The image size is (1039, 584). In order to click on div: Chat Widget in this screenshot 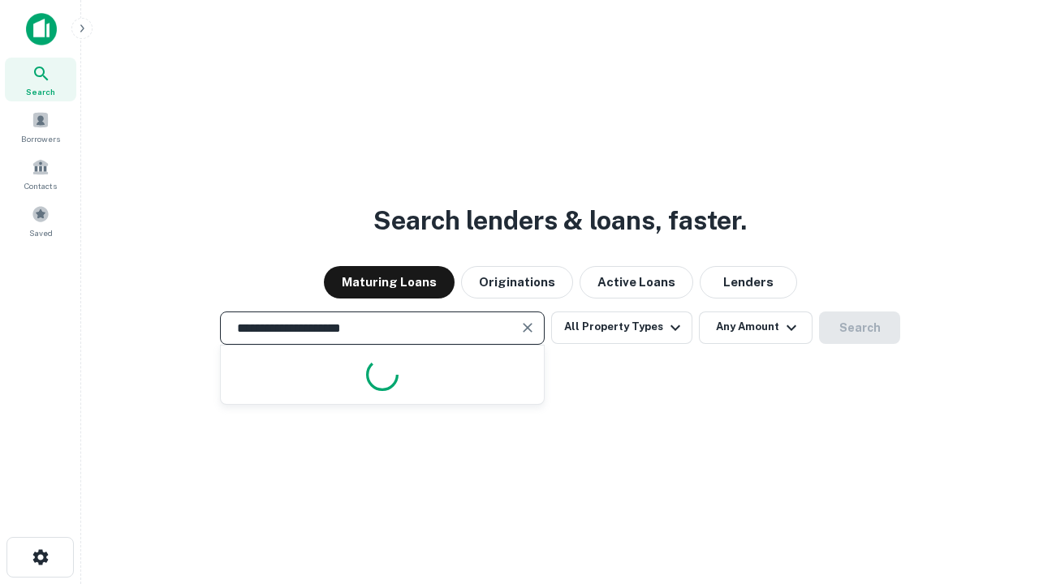, I will do `click(998, 493)`.